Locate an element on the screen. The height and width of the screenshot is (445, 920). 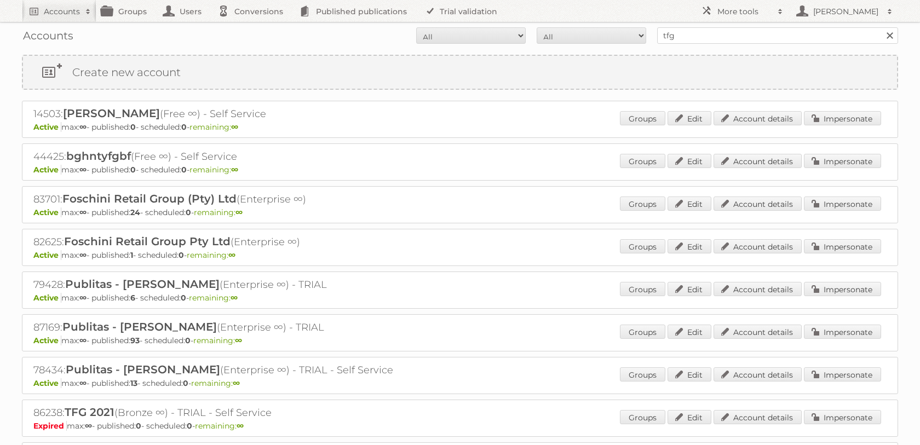
h2: 87169: (Enterprise ∞) - TRIAL is located at coordinates (225, 327).